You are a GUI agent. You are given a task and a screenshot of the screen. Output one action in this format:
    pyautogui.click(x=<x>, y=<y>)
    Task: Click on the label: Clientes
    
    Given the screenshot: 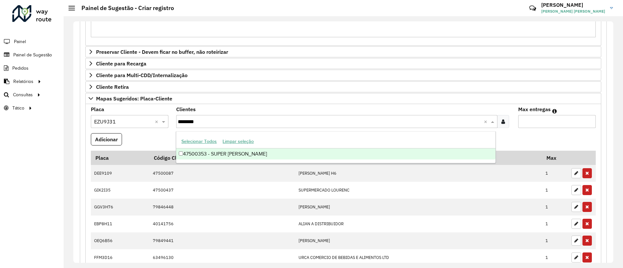 What is the action you would take?
    pyautogui.click(x=186, y=109)
    